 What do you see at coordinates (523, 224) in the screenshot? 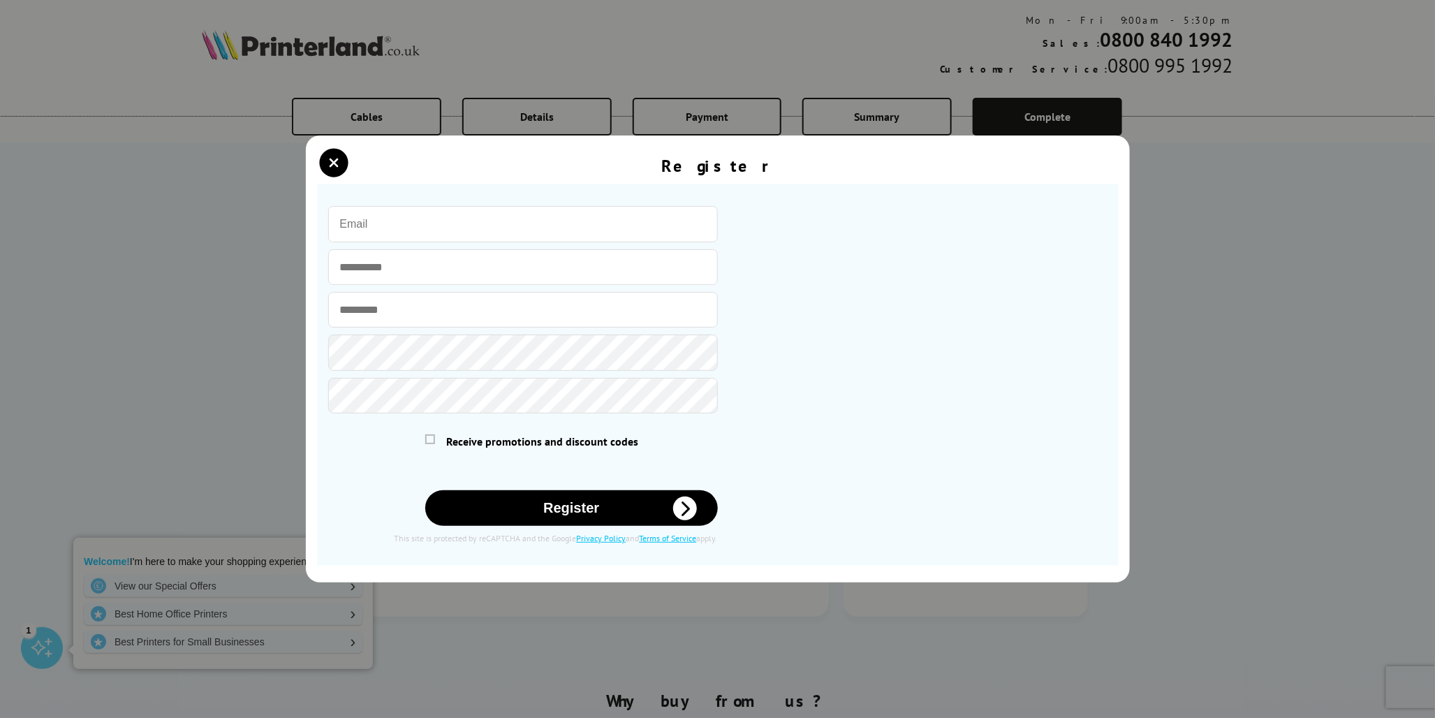
I see `input: Email` at bounding box center [523, 224].